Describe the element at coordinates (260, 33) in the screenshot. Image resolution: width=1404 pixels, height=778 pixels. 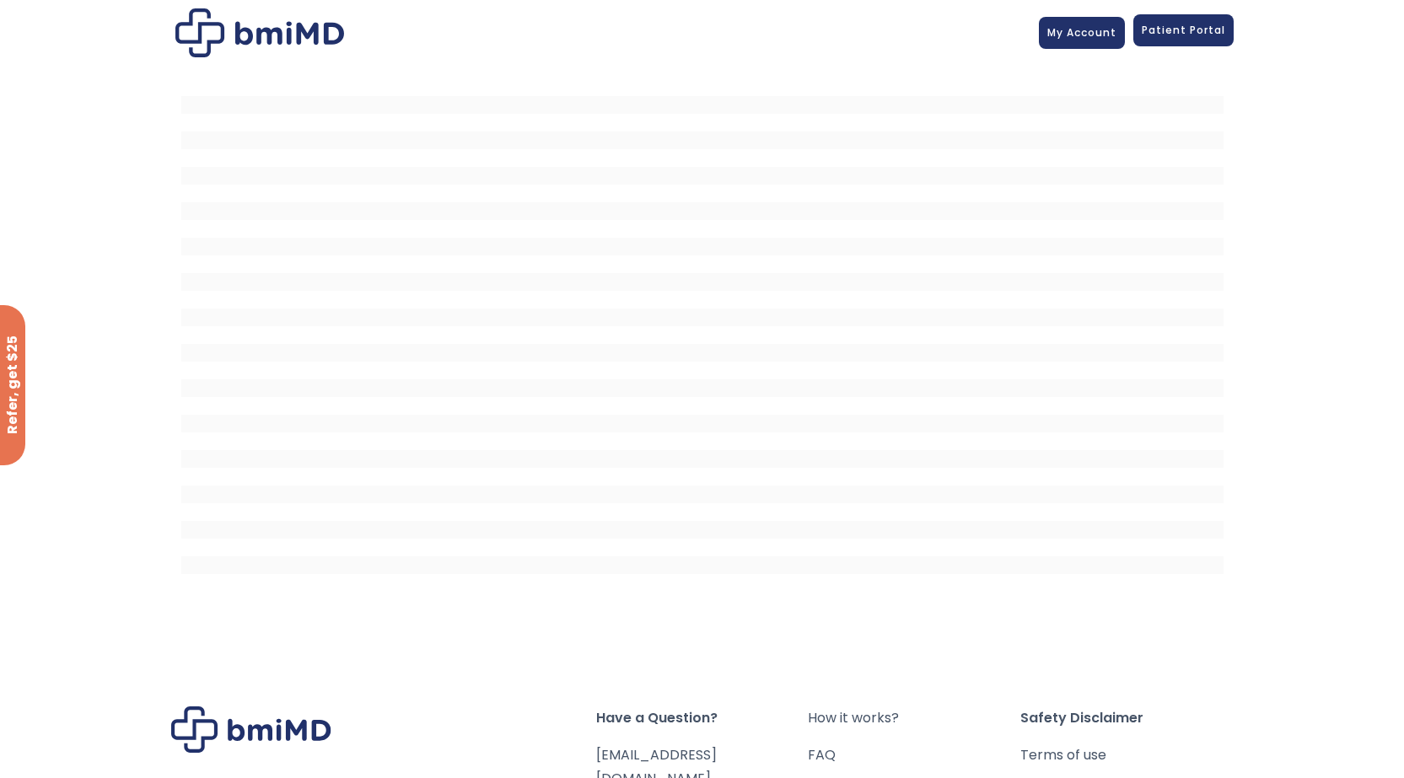
I see `div: Patient Messaging Portal` at that location.